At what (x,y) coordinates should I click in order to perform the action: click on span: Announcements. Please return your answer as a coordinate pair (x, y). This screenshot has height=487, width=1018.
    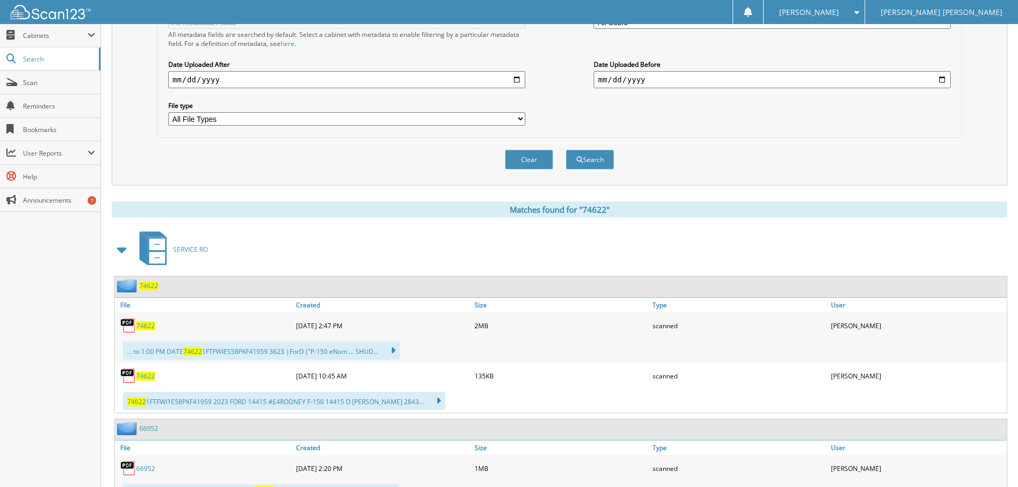
    Looking at the image, I should click on (59, 200).